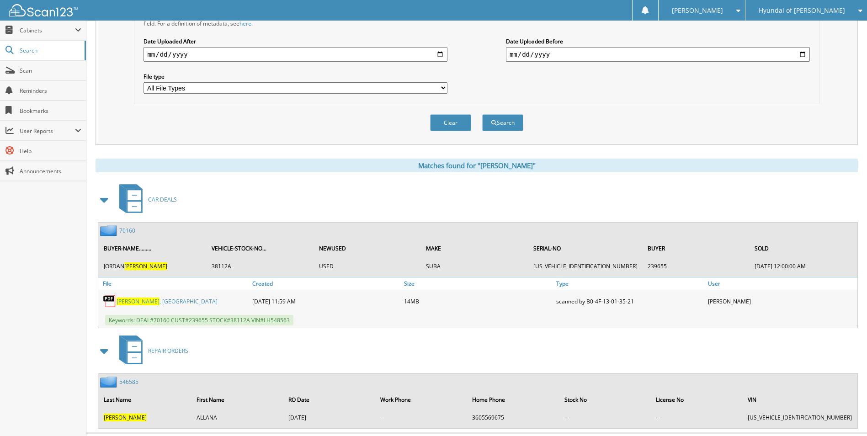 This screenshot has height=436, width=867. I want to click on th: Home Phone, so click(513, 400).